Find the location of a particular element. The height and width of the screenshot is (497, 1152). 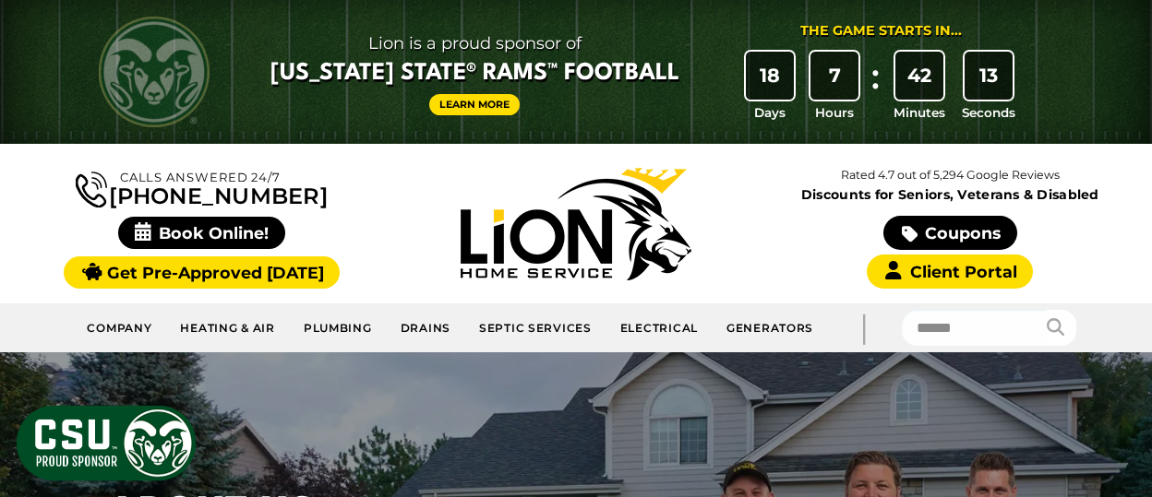

div: 13 is located at coordinates (989, 76).